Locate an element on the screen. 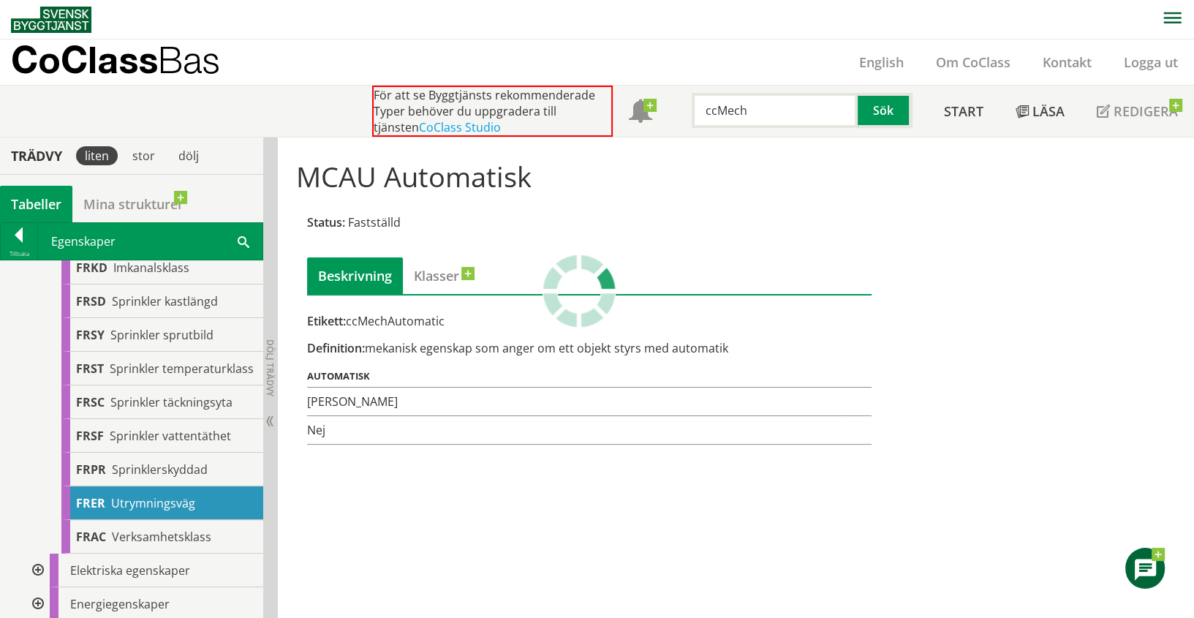 Image resolution: width=1194 pixels, height=618 pixels. span: Sprinkler temperaturklass is located at coordinates (181, 368).